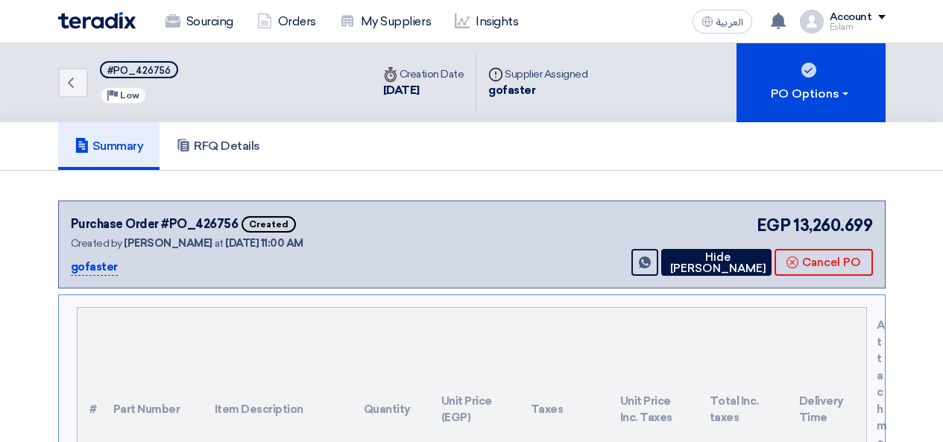 The height and width of the screenshot is (442, 943). I want to click on button: PO Options, so click(811, 83).